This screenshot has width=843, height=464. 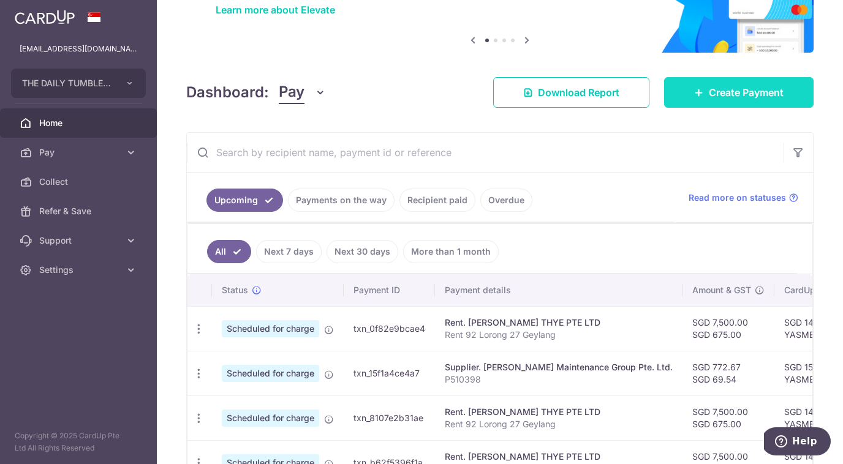 What do you see at coordinates (389, 328) in the screenshot?
I see `td: txn_0f82e9bcae4` at bounding box center [389, 328].